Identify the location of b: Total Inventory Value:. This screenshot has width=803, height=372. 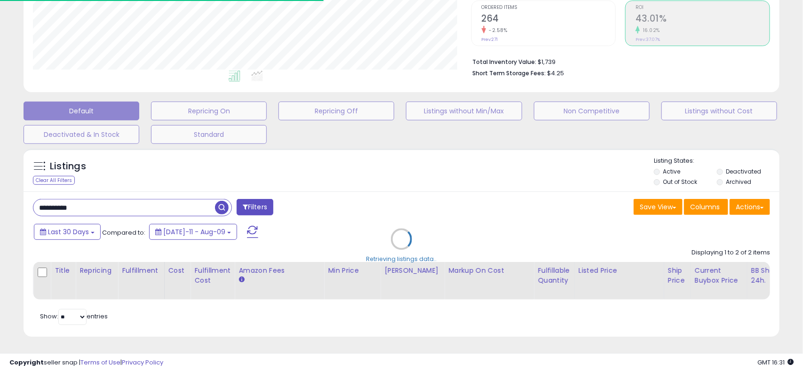
(505, 62).